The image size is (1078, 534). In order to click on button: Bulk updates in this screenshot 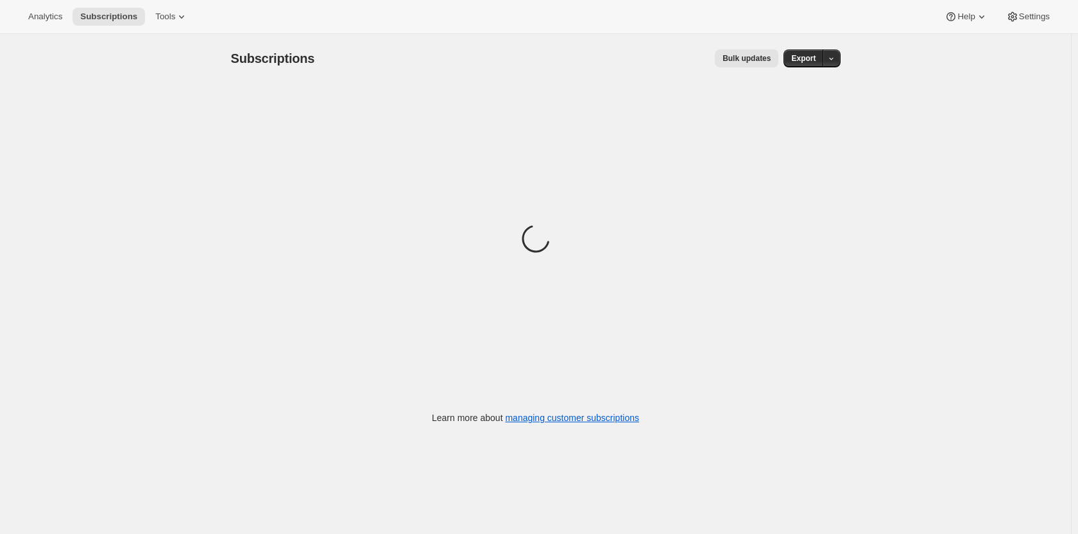, I will do `click(746, 58)`.